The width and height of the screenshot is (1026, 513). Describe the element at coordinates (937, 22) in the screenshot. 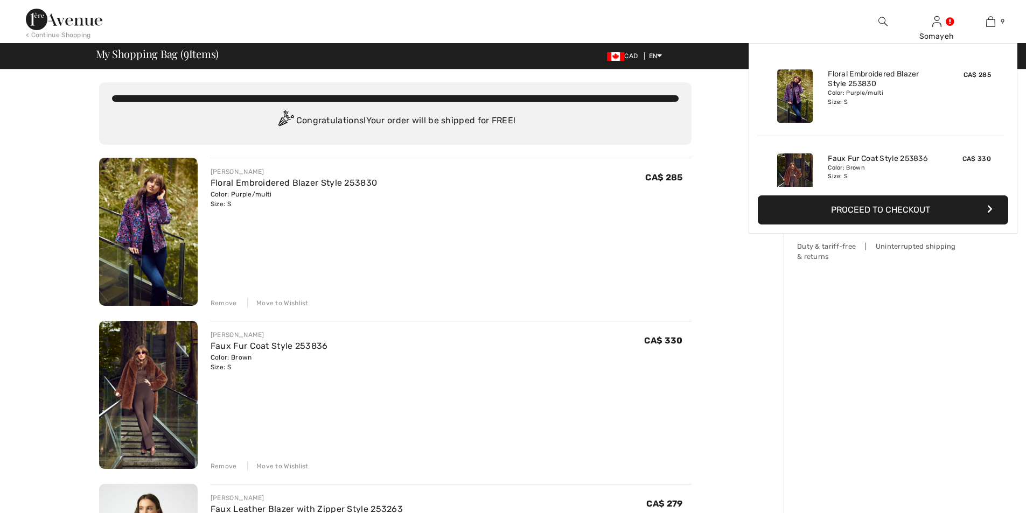

I see `img: My Info` at that location.